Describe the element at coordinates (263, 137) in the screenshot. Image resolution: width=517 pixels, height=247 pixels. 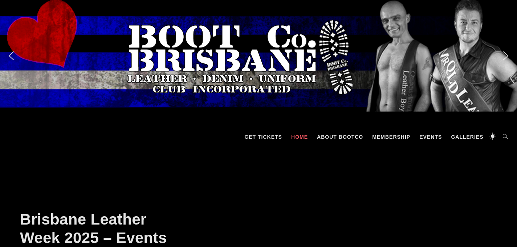
I see `a: GET TICKETS` at that location.